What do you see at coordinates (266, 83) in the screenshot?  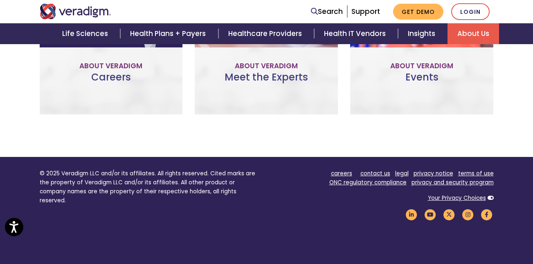 I see `h3: Meet the Experts` at bounding box center [266, 83].